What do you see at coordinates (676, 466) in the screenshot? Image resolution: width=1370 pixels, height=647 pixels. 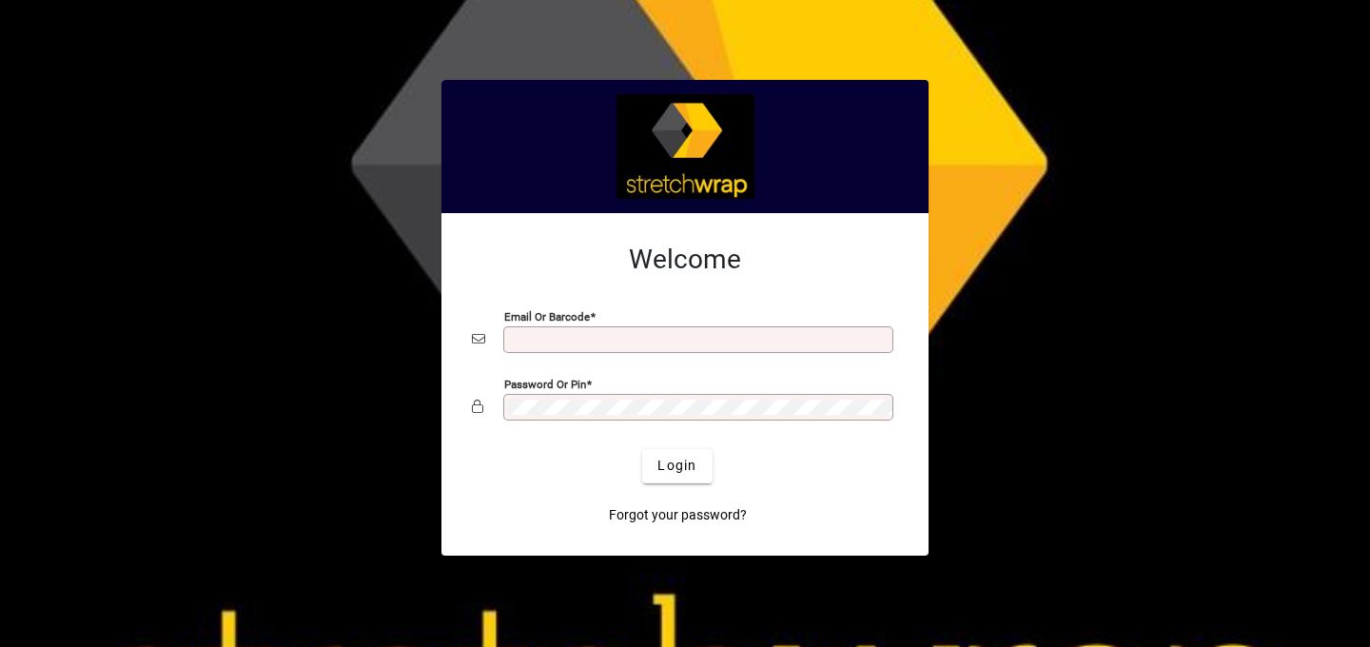 I see `button: Login` at bounding box center [676, 466].